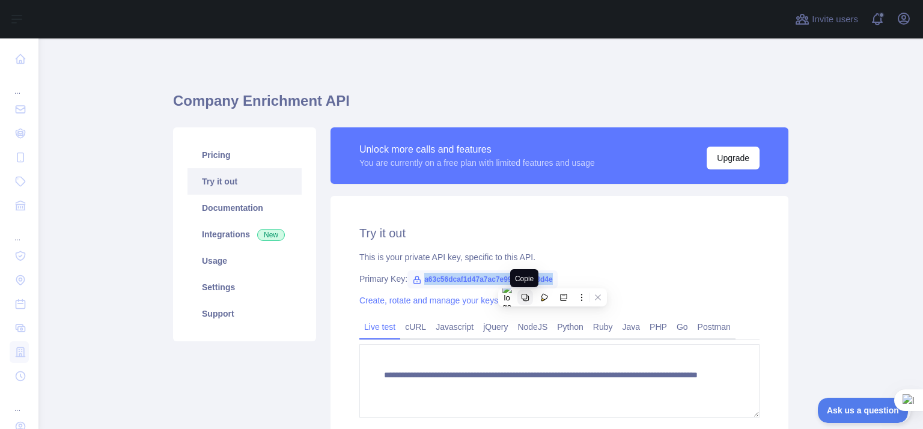 The height and width of the screenshot is (429, 923). What do you see at coordinates (245, 155) in the screenshot?
I see `a: Pricing` at bounding box center [245, 155].